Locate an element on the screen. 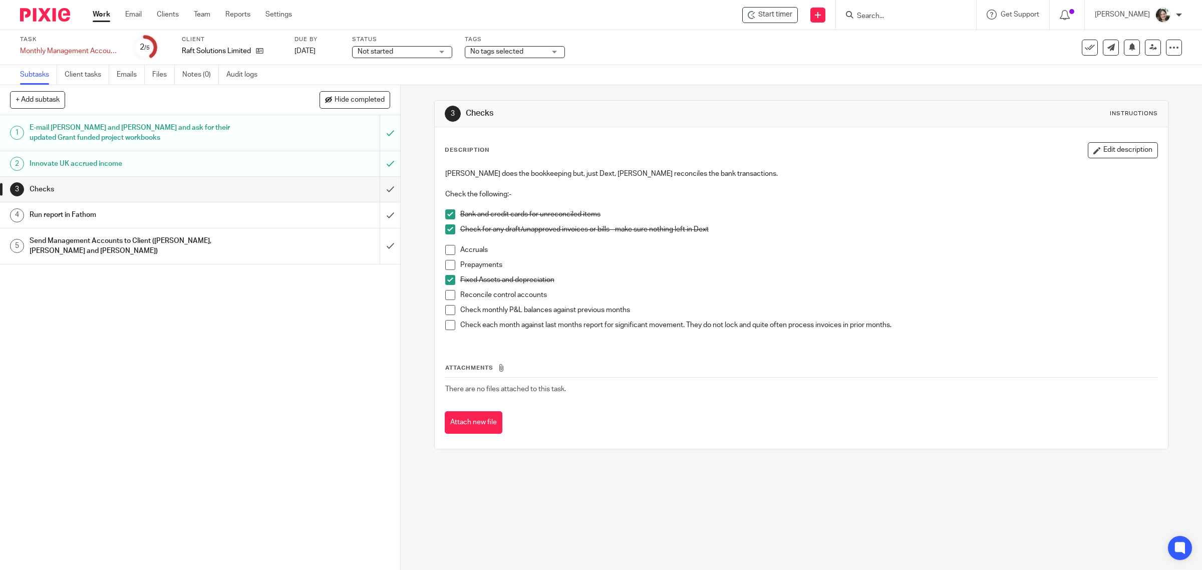 The width and height of the screenshot is (1202, 570). p: Check for any draft/unapproved invoices or bills - make sure nothing left in Dext is located at coordinates (809, 229).